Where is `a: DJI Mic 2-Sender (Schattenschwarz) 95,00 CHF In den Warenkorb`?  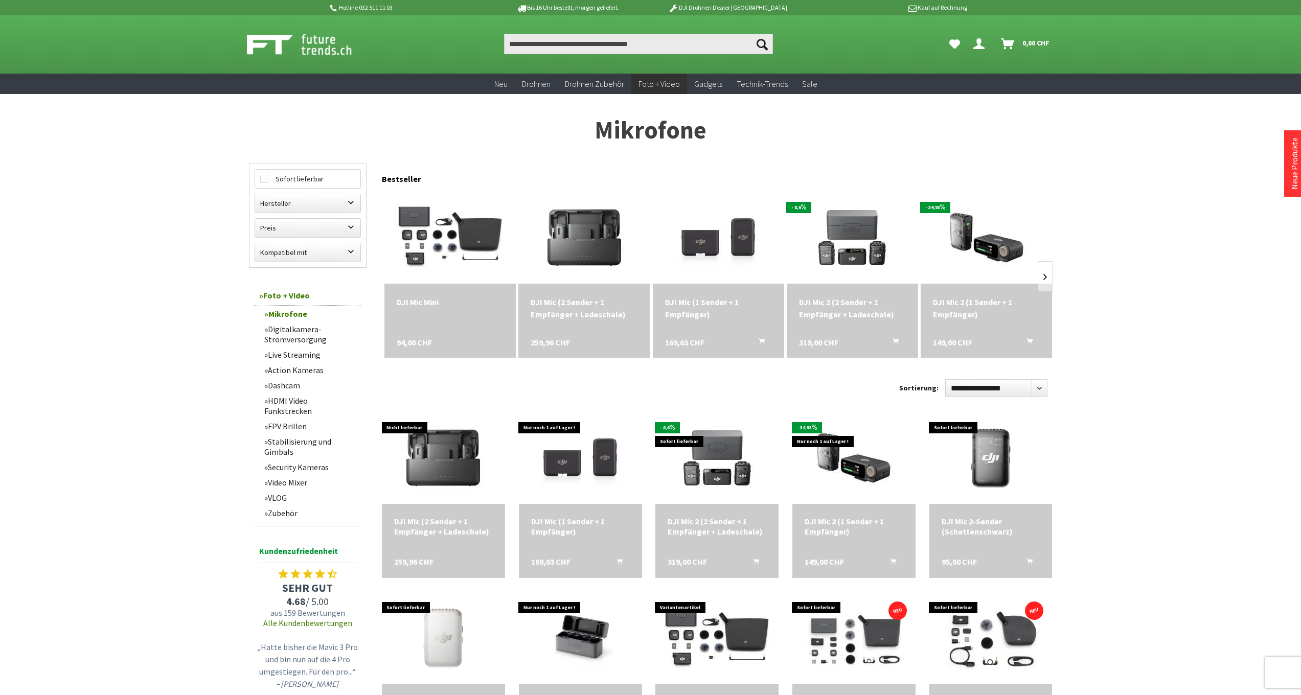 a: DJI Mic 2-Sender (Schattenschwarz) 95,00 CHF In den Warenkorb is located at coordinates (991, 527).